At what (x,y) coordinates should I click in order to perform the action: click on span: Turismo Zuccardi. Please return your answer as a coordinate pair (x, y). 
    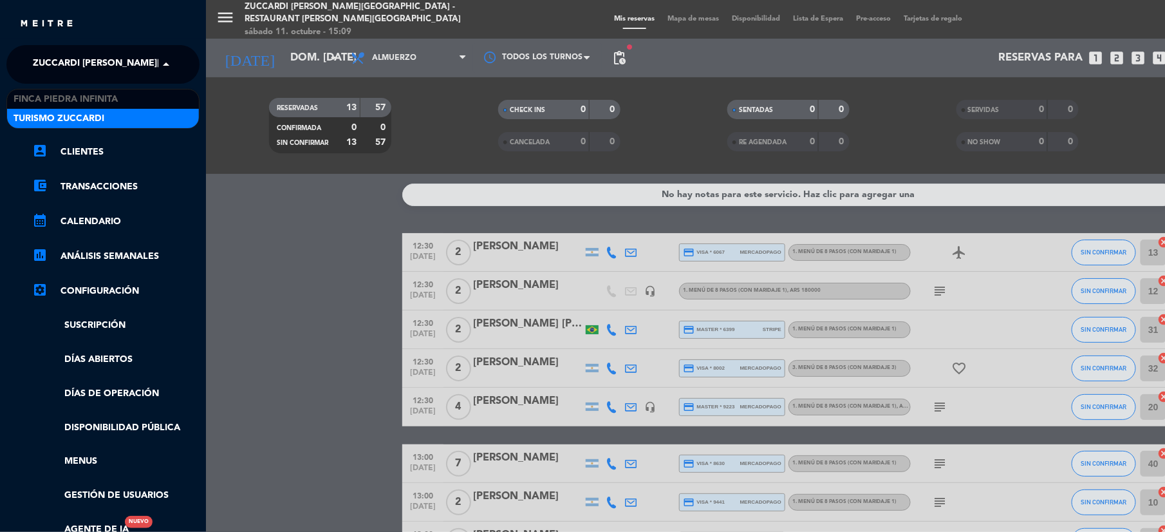
    Looking at the image, I should click on (59, 118).